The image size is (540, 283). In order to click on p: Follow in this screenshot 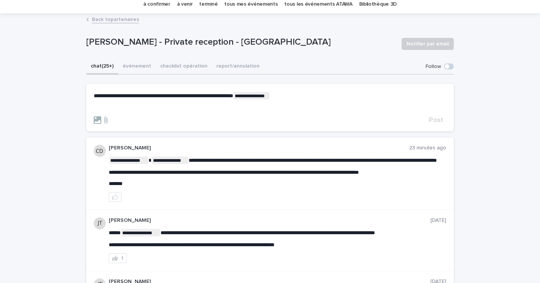, I will do `click(433, 66)`.